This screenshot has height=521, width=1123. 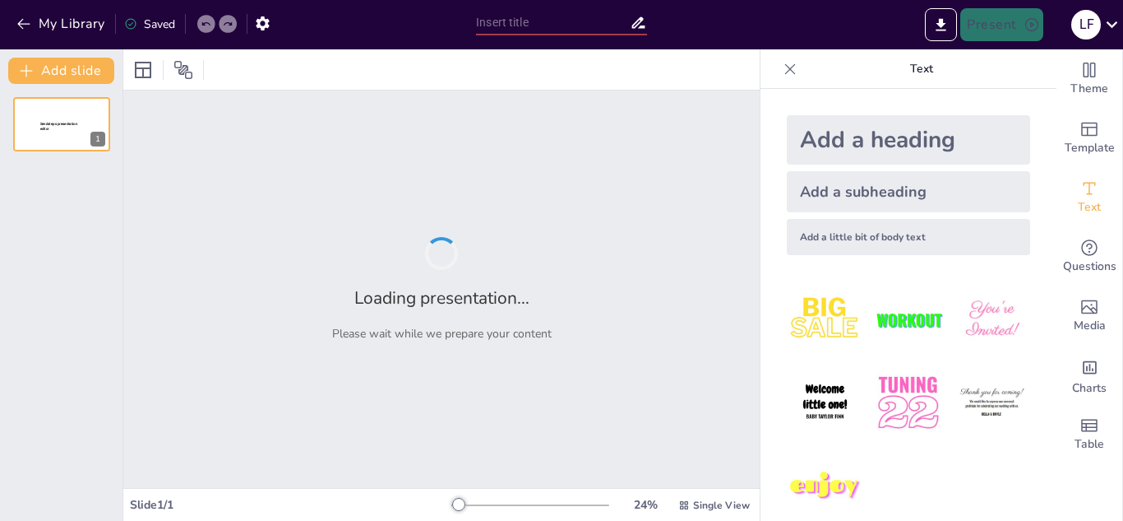 I want to click on div: Add a heading, so click(x=909, y=140).